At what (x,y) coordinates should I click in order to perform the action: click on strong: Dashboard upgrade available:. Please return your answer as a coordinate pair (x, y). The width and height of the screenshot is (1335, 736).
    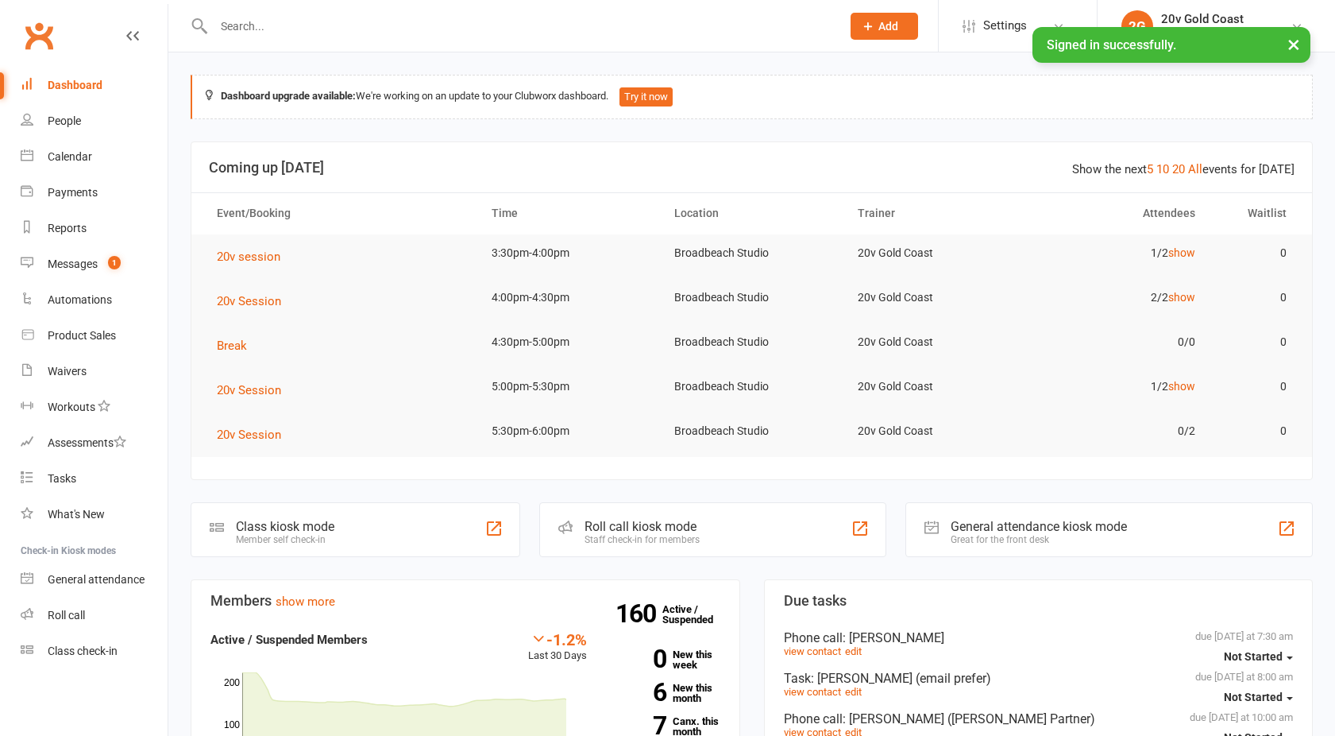
    Looking at the image, I should click on (288, 95).